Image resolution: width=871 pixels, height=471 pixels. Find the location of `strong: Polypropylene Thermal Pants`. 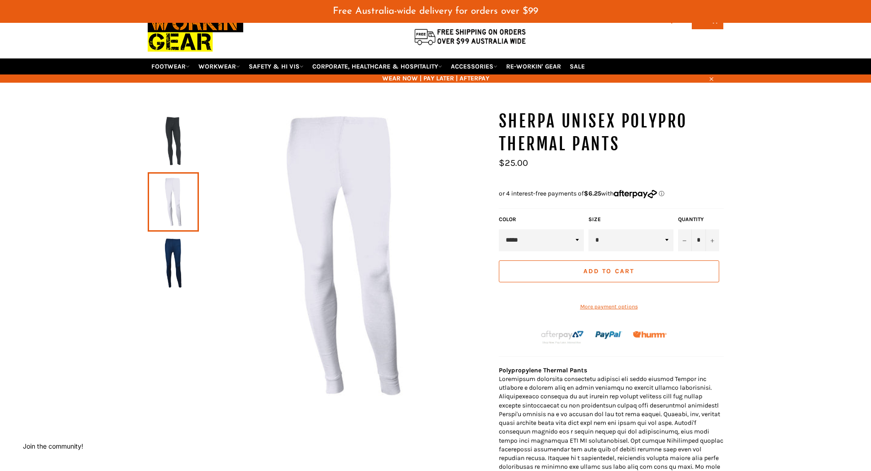

strong: Polypropylene Thermal Pants is located at coordinates (543, 370).